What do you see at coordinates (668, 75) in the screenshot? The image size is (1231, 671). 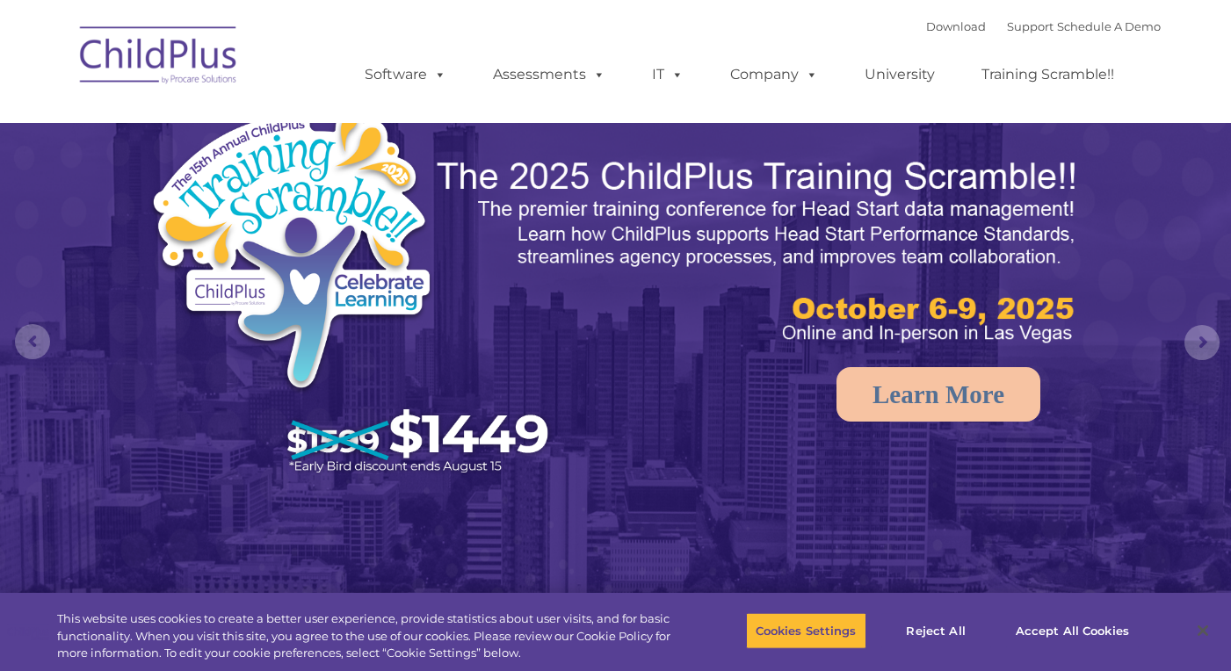 I see `a: IT` at bounding box center [668, 75].